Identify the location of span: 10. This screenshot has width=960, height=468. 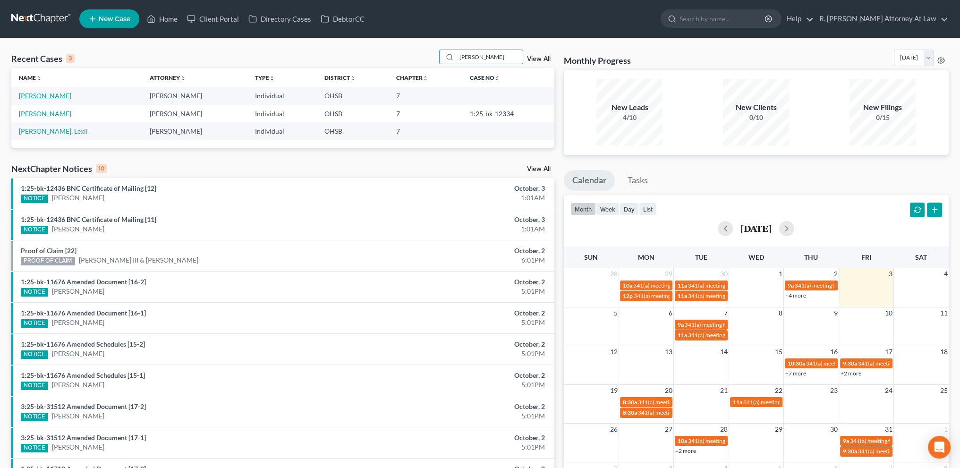
(889, 313).